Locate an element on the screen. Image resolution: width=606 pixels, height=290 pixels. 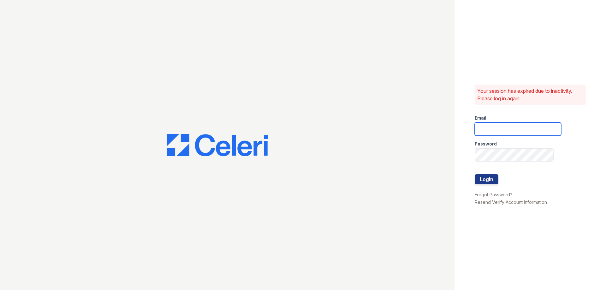
label: Password is located at coordinates (485, 144).